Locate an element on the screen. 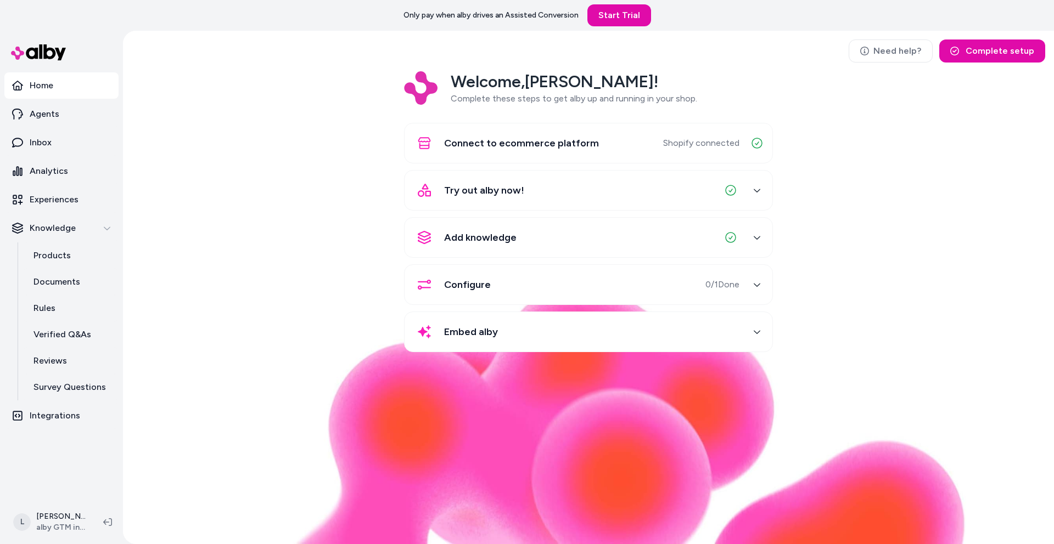  button: Embed alby is located at coordinates (588, 332).